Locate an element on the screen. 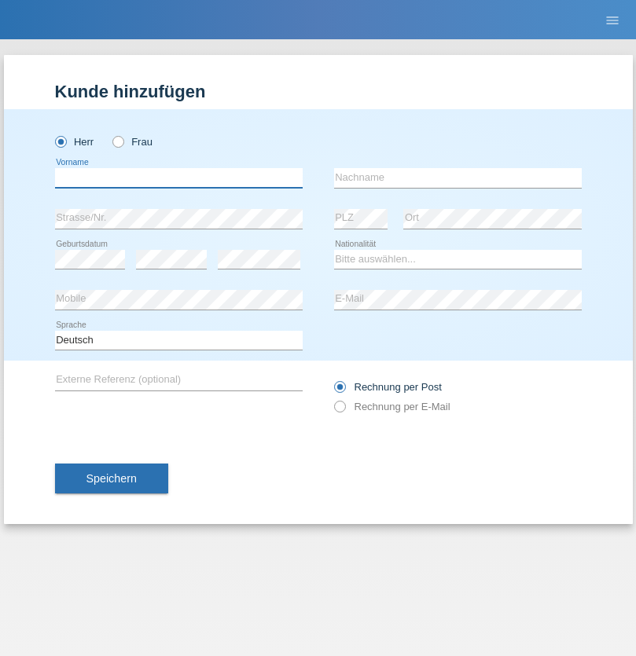  input: Frau is located at coordinates (117, 141).